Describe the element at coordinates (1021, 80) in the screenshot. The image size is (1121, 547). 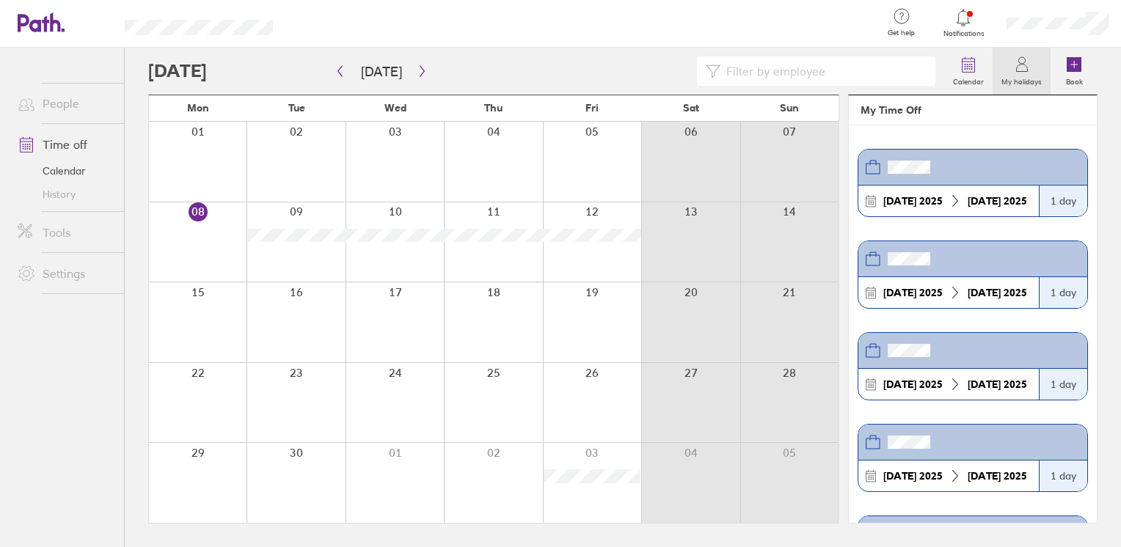
I see `label: My holidays` at that location.